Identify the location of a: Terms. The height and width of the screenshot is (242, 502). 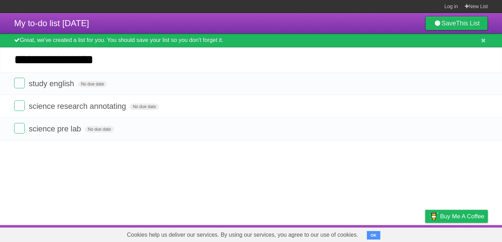
(400, 234).